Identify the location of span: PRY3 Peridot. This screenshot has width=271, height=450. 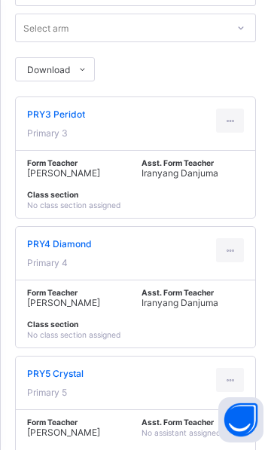
(56, 114).